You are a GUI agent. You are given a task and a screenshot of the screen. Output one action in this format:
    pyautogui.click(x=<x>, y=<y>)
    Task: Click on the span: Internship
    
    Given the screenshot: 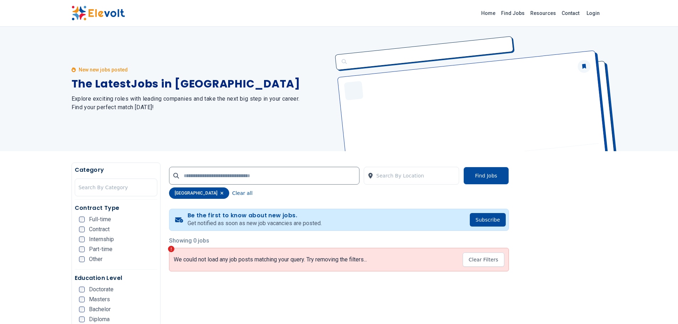 What is the action you would take?
    pyautogui.click(x=101, y=240)
    